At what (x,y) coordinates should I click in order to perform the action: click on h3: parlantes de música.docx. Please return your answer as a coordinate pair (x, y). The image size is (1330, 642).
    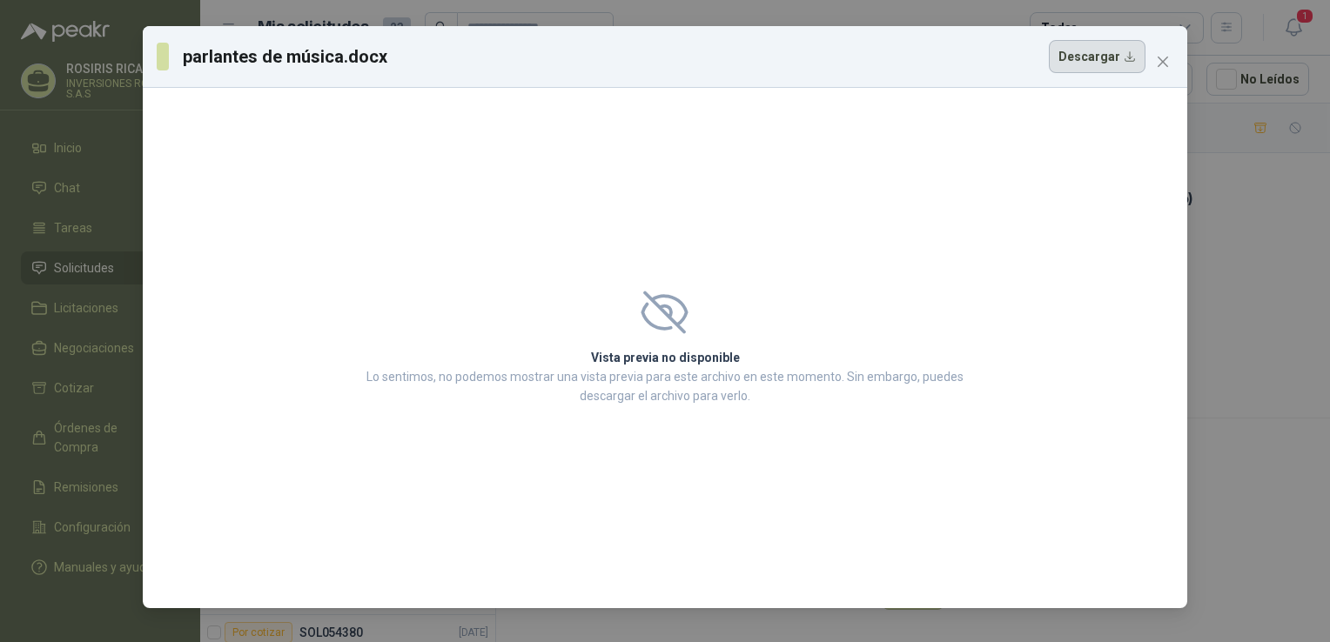
    Looking at the image, I should click on (285, 57).